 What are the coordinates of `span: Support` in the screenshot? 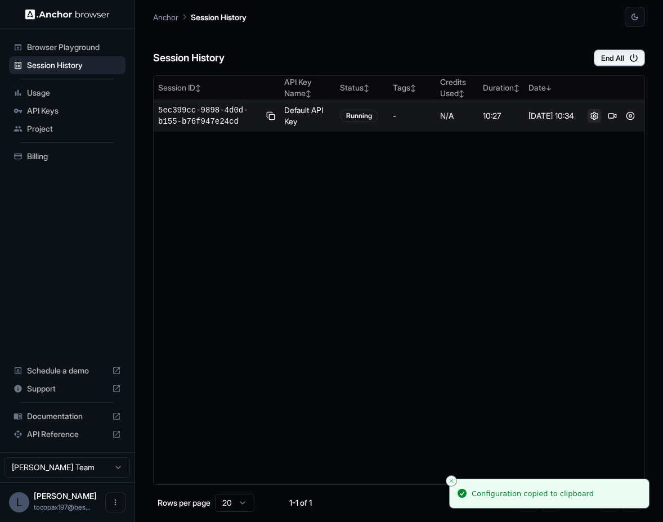 It's located at (67, 389).